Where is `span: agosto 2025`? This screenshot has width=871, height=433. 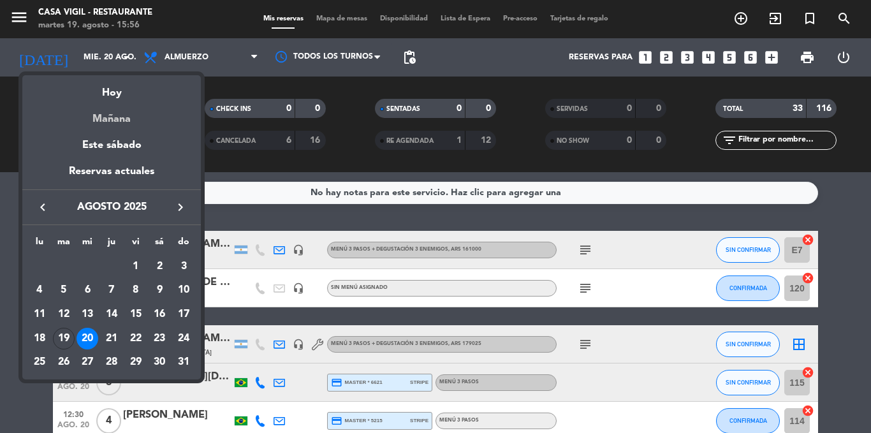
span: agosto 2025 is located at coordinates (112, 207).